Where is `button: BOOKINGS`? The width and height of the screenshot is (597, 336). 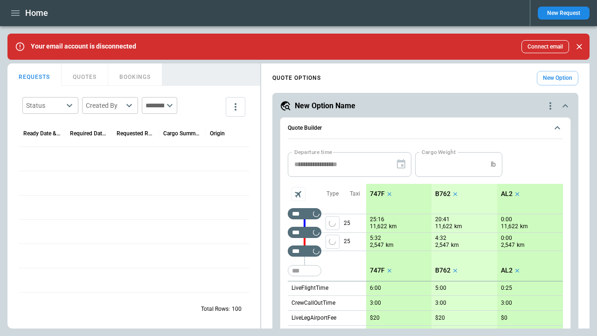 button: BOOKINGS is located at coordinates (135, 75).